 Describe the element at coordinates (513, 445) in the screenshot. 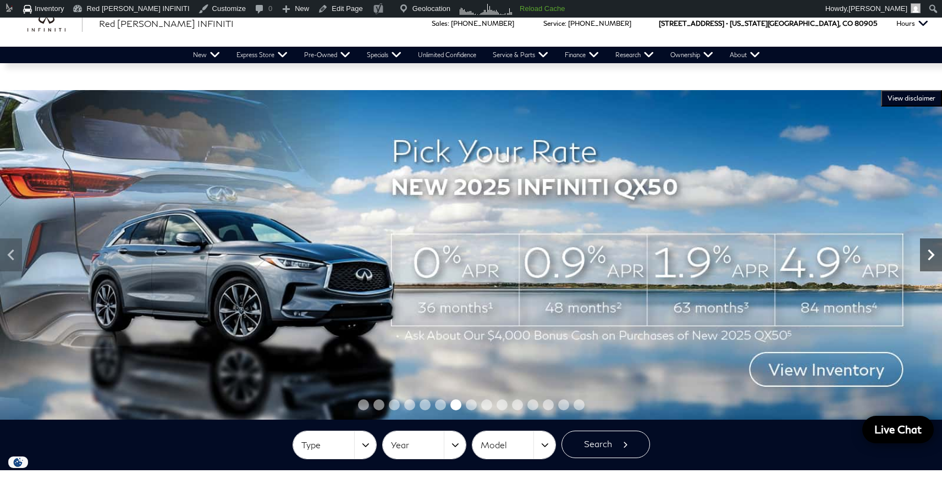

I see `button: Model` at that location.